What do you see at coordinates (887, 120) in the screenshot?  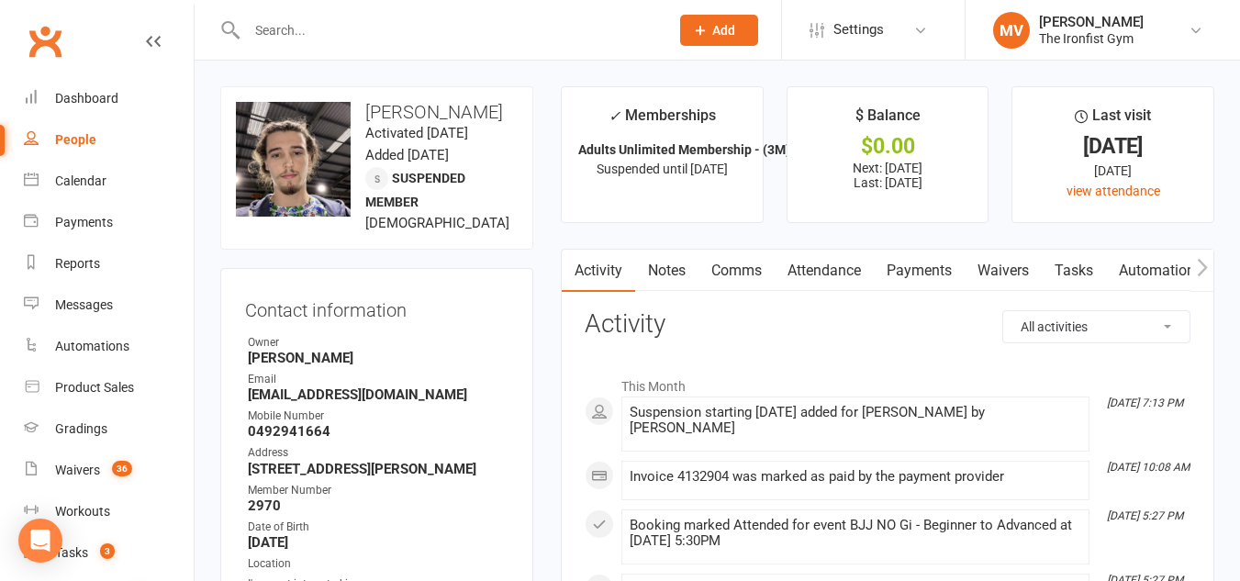 I see `div: $ Balance` at bounding box center [887, 120].